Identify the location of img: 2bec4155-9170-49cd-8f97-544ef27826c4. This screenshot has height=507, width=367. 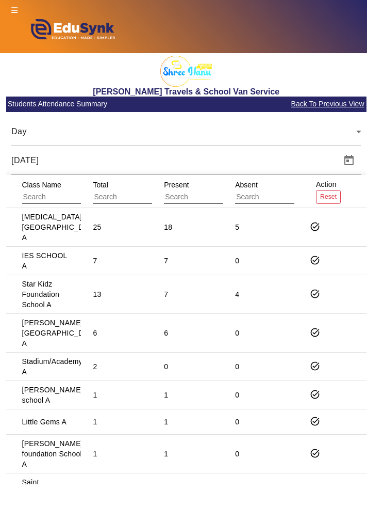
(186, 71).